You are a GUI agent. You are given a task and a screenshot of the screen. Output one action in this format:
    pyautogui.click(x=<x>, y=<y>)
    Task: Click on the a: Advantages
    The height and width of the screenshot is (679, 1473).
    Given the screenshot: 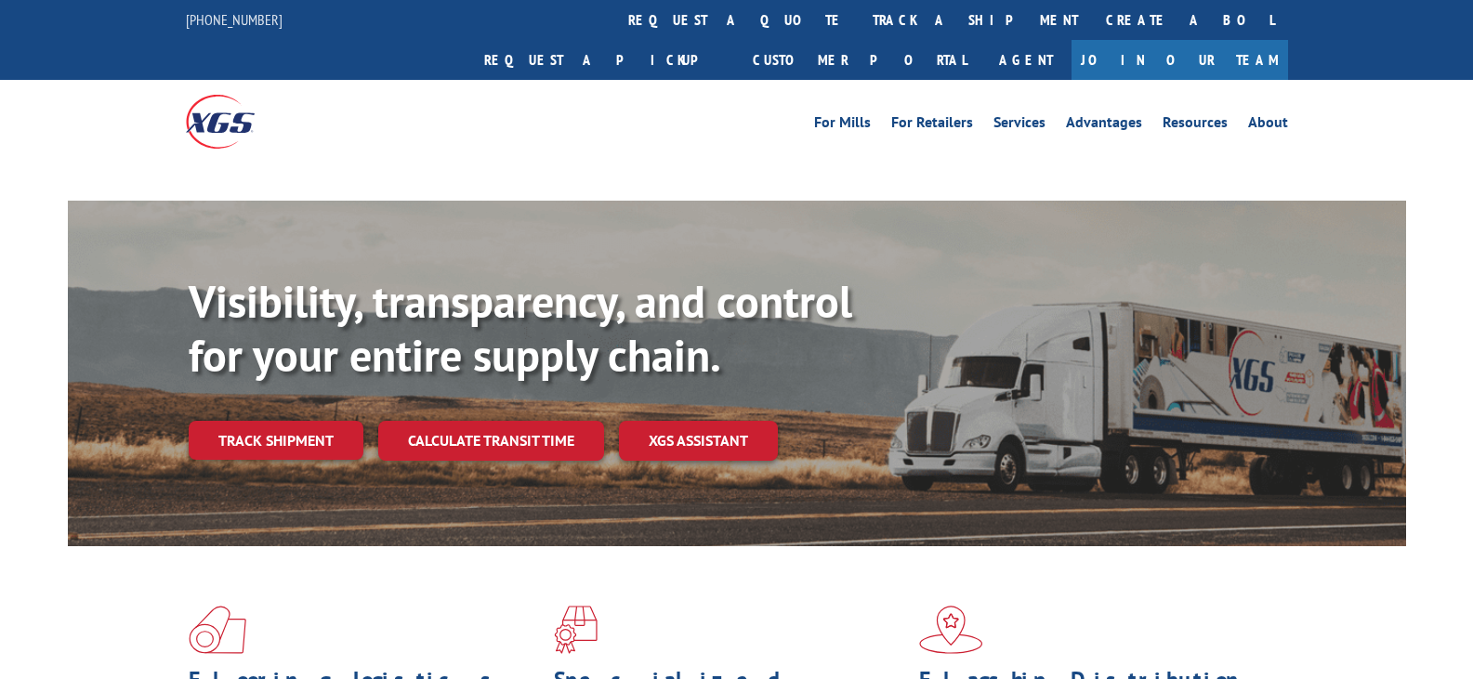 What is the action you would take?
    pyautogui.click(x=1104, y=125)
    